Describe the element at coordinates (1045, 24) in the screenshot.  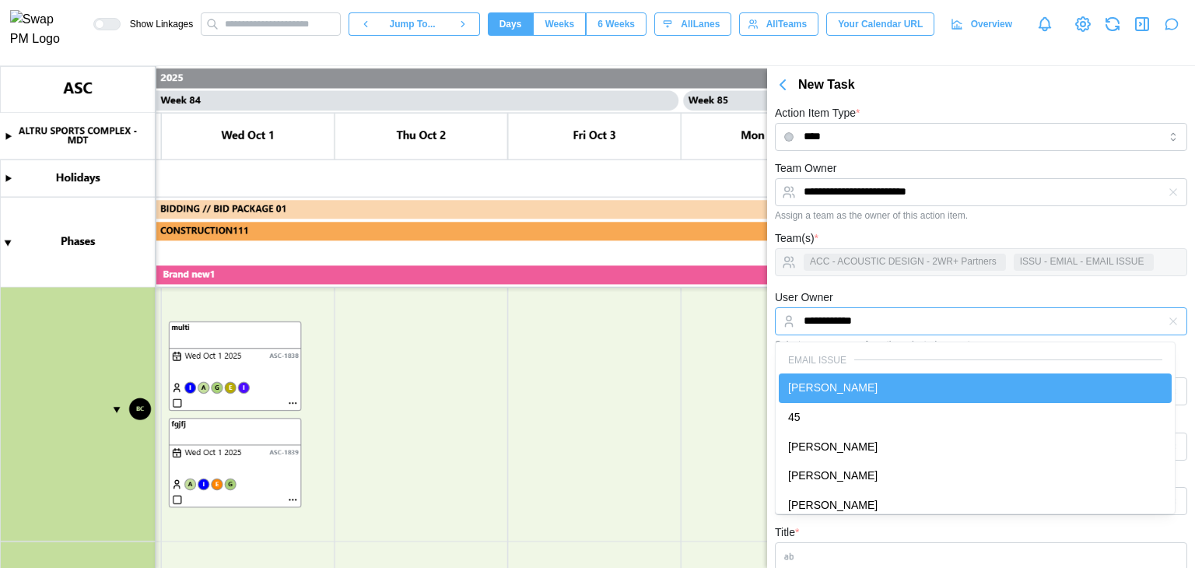
I see `a: Notifications` at that location.